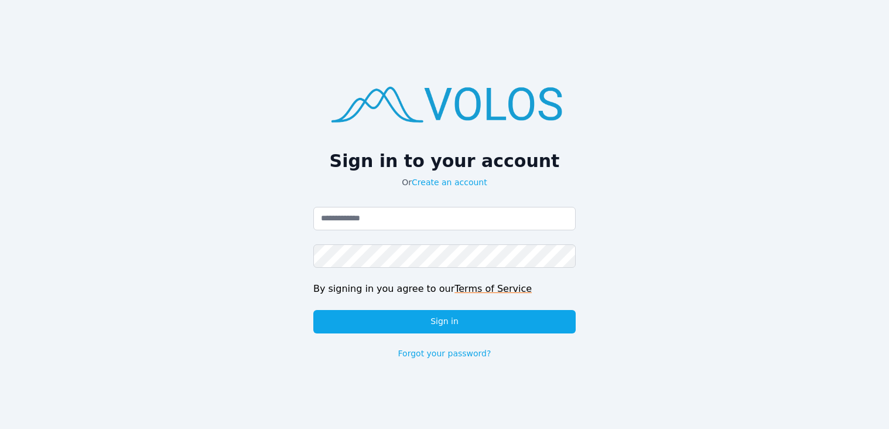  What do you see at coordinates (444, 102) in the screenshot?
I see `img: logo.png` at bounding box center [444, 102].